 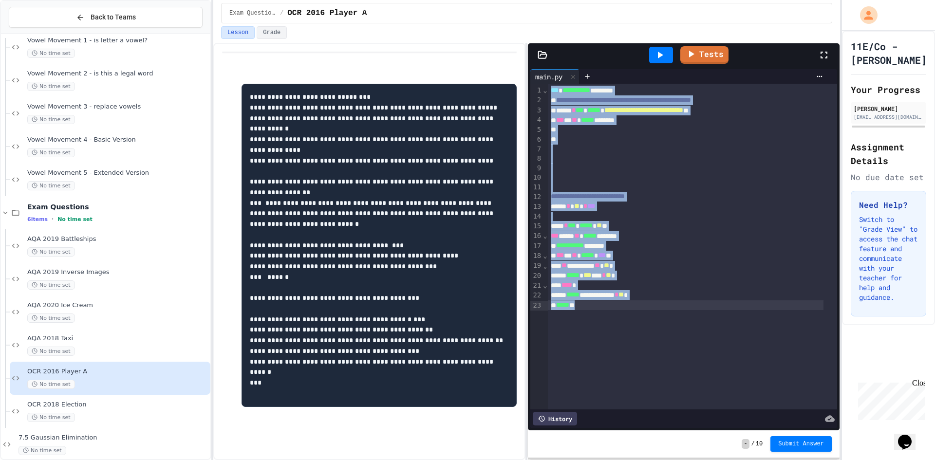 I want to click on div: 22, so click(x=536, y=295).